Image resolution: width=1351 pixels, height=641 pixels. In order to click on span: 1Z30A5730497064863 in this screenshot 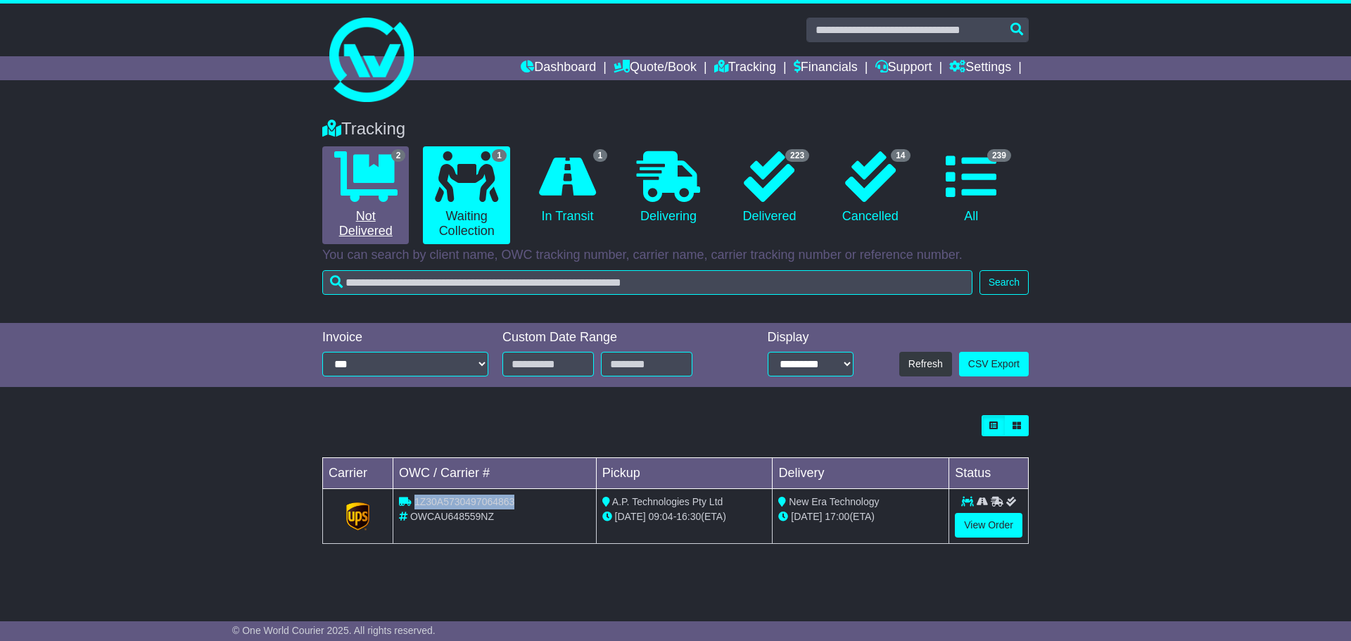, I will do `click(464, 502)`.